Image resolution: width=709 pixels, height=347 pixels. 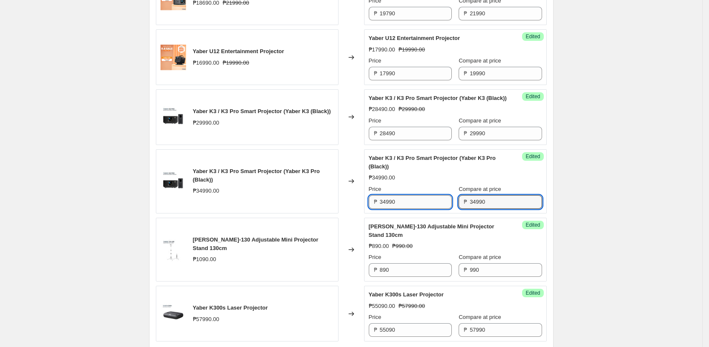 I want to click on div: ₱1090.00, so click(x=204, y=260).